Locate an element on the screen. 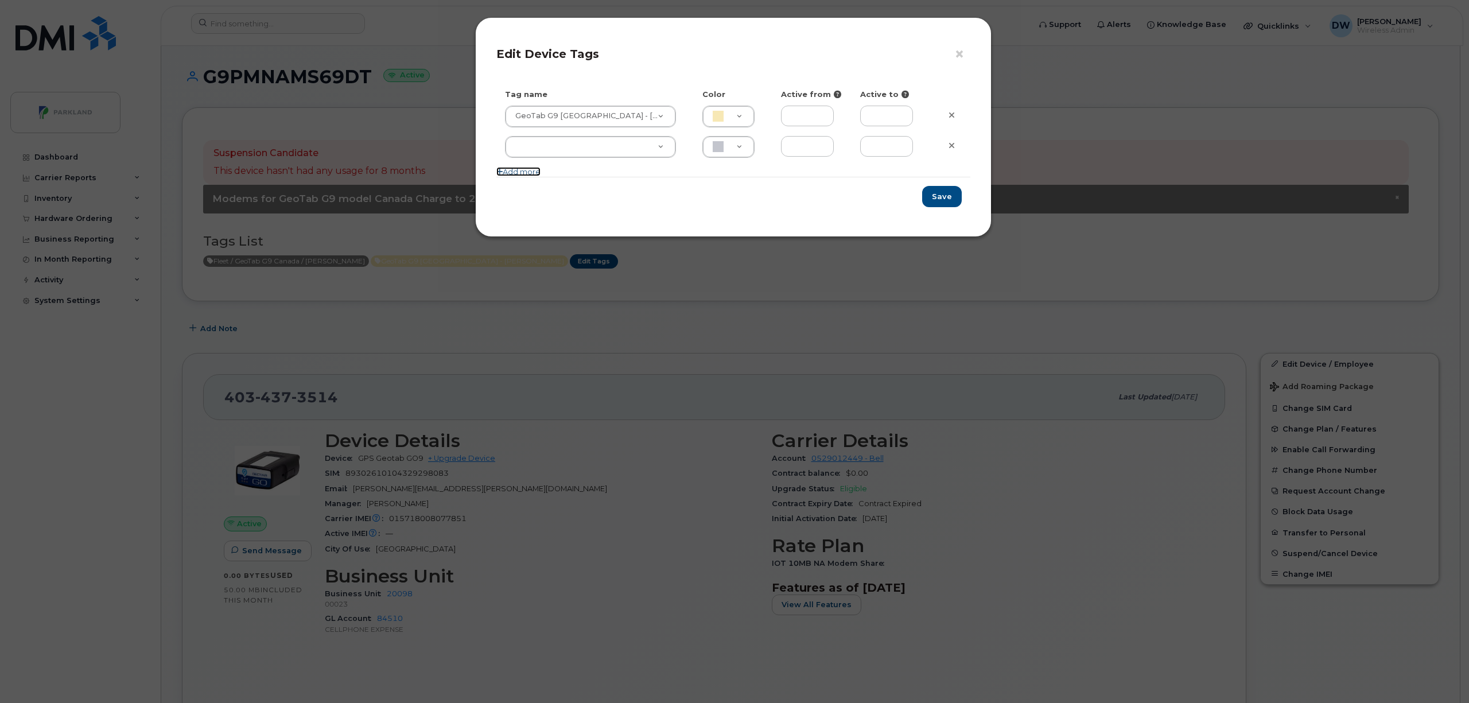  div: Active from is located at coordinates (812, 94).